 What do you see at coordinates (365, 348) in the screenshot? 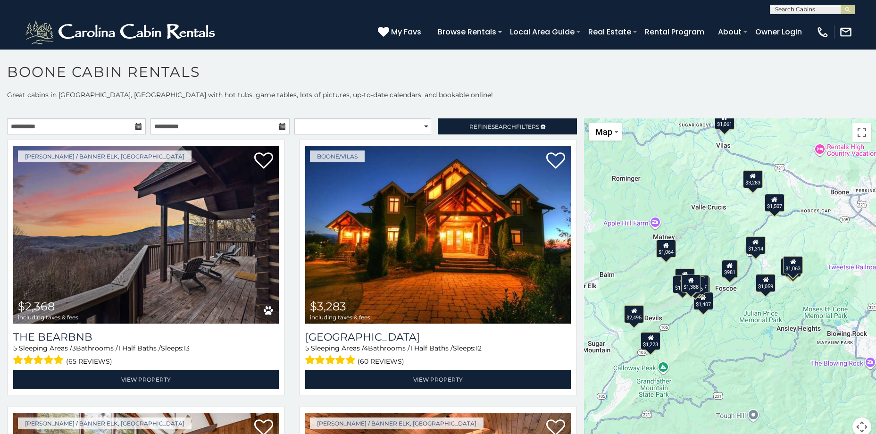
I see `span: 4` at bounding box center [365, 348].